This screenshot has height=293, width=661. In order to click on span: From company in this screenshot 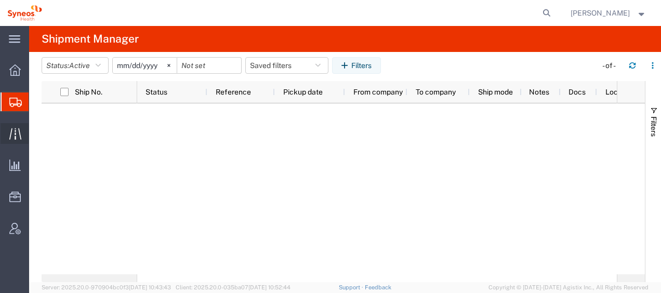, I will do `click(378, 92)`.